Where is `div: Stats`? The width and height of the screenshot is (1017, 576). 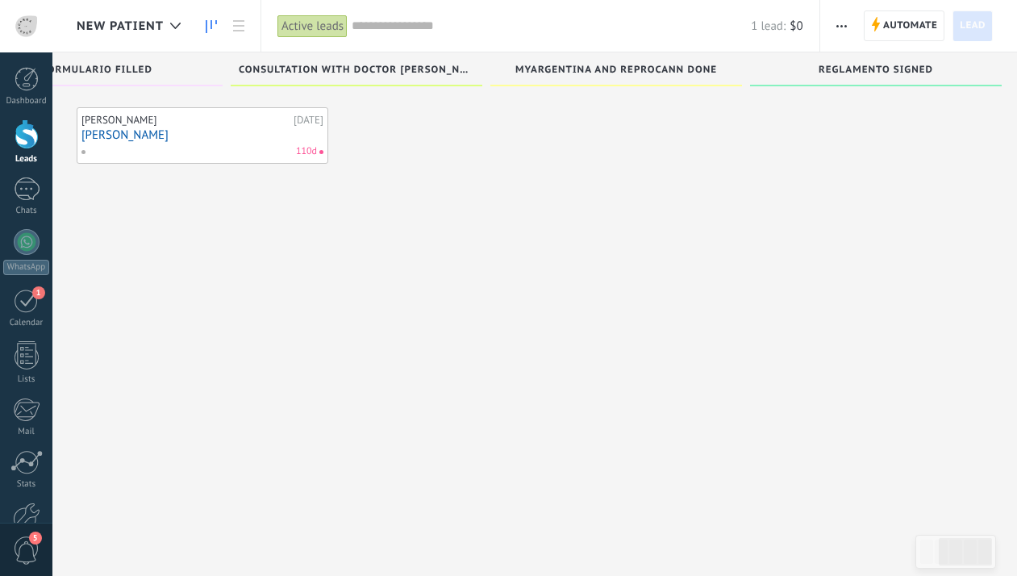 div: Stats is located at coordinates (27, 484).